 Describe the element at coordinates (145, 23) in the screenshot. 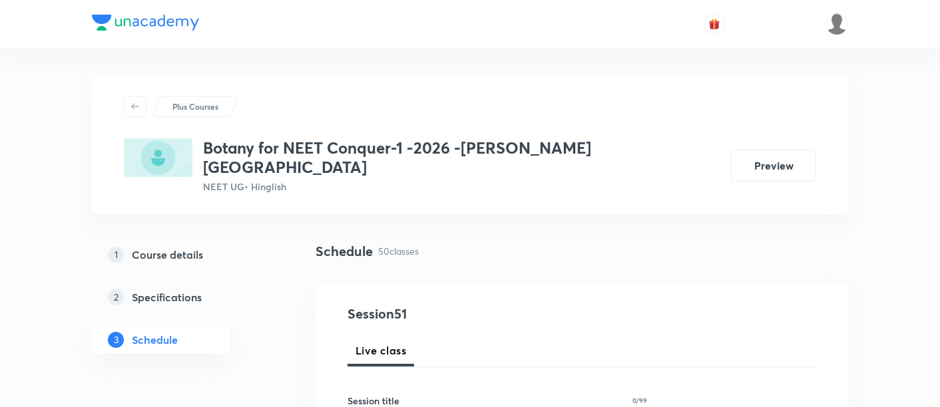

I see `img: Company Logo` at that location.